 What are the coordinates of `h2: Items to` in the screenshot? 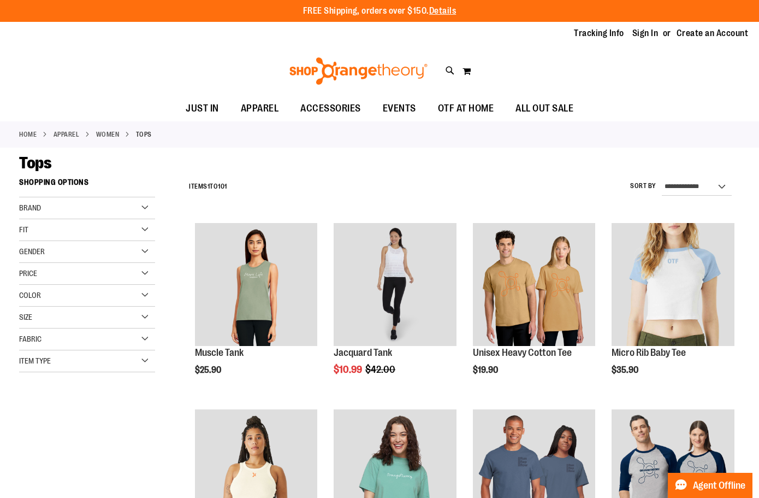 It's located at (208, 186).